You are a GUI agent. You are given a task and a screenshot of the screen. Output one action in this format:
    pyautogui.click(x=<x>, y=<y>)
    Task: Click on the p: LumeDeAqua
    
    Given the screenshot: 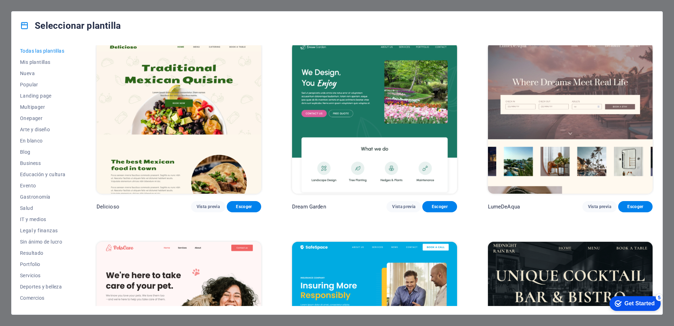 What is the action you would take?
    pyautogui.click(x=503, y=207)
    